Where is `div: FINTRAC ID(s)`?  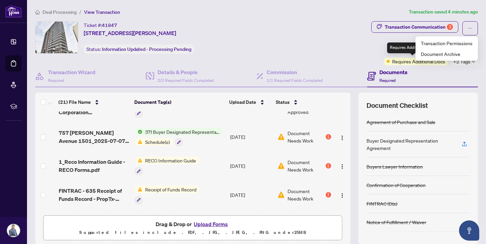
div: FINTRAC ID(s) is located at coordinates (382, 204).